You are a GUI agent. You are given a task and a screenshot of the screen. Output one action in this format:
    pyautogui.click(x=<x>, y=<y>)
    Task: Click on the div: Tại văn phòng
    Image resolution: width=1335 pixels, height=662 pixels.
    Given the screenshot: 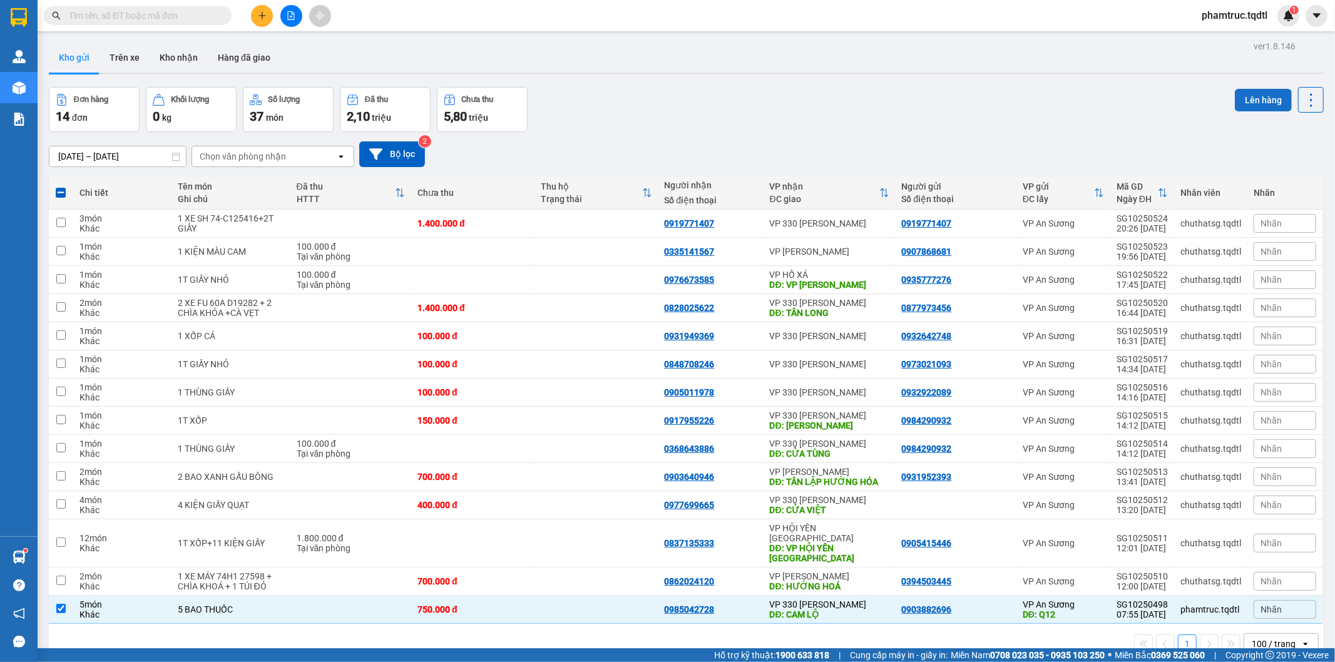 What is the action you would take?
    pyautogui.click(x=350, y=454)
    